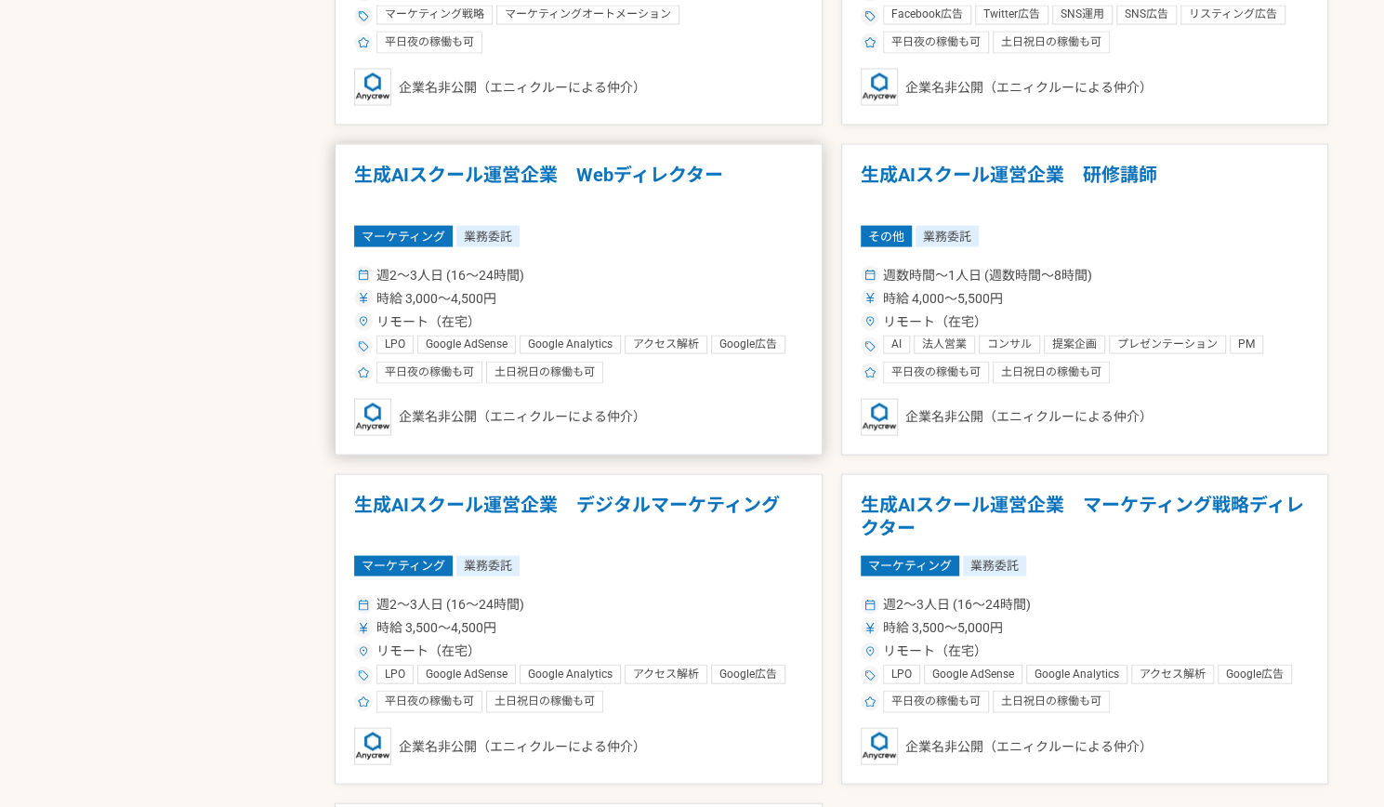 The height and width of the screenshot is (807, 1384). I want to click on span: 時給 3,500〜5,000円, so click(943, 627).